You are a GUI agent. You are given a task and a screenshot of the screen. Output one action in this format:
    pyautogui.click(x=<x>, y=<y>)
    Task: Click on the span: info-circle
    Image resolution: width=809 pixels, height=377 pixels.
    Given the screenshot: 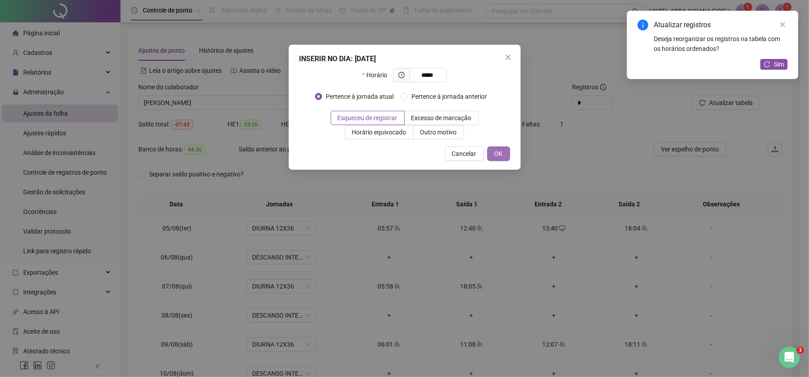 What is the action you would take?
    pyautogui.click(x=643, y=25)
    